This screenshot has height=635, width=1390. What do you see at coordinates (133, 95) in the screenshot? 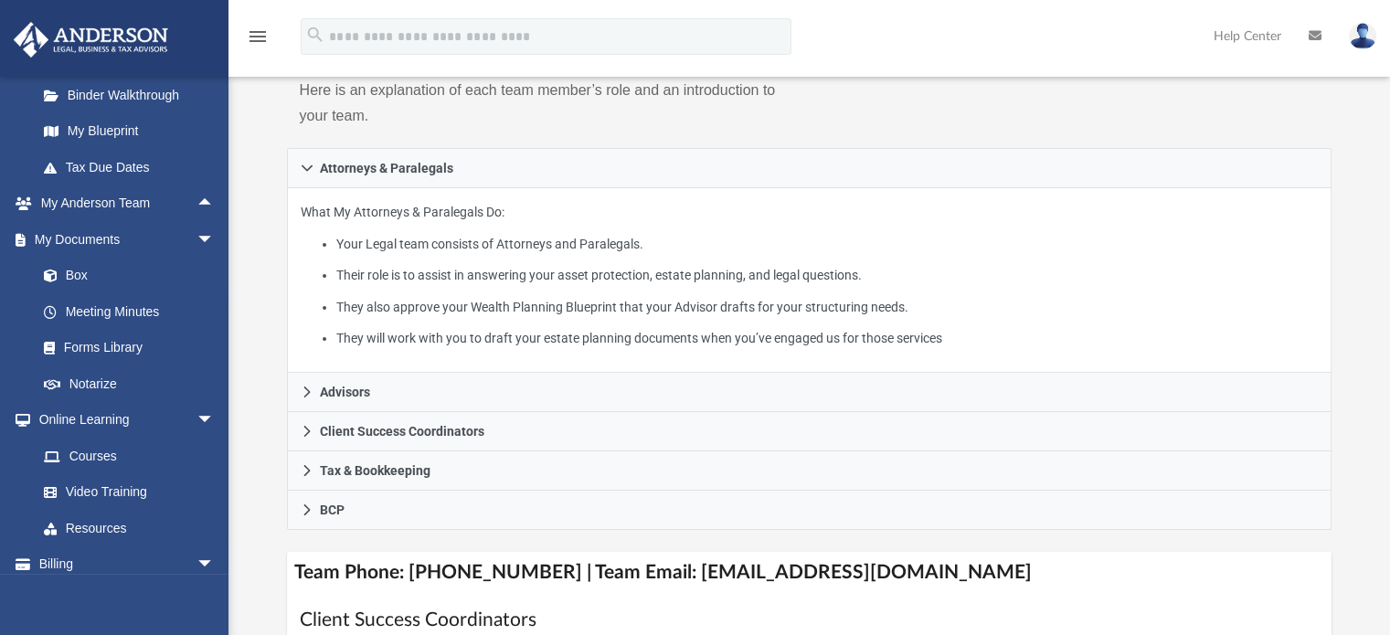
I see `a: Binder Walkthrough` at bounding box center [133, 95].